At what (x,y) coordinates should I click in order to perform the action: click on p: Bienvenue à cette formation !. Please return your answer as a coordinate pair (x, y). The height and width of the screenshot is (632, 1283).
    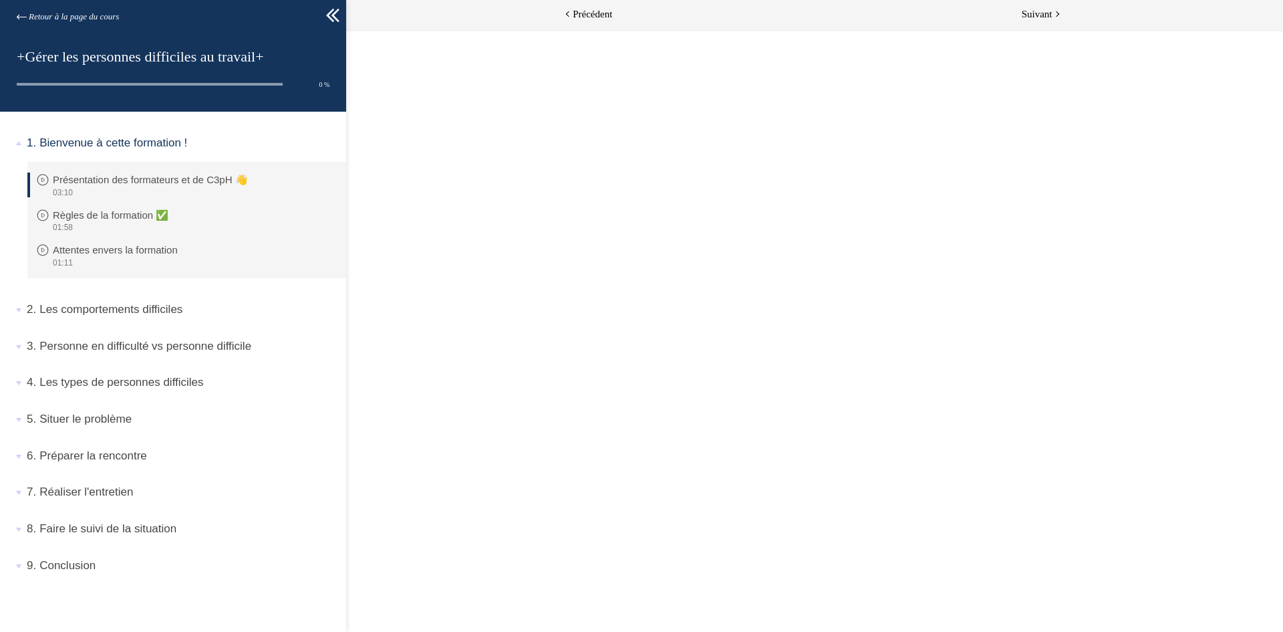
    Looking at the image, I should click on (181, 143).